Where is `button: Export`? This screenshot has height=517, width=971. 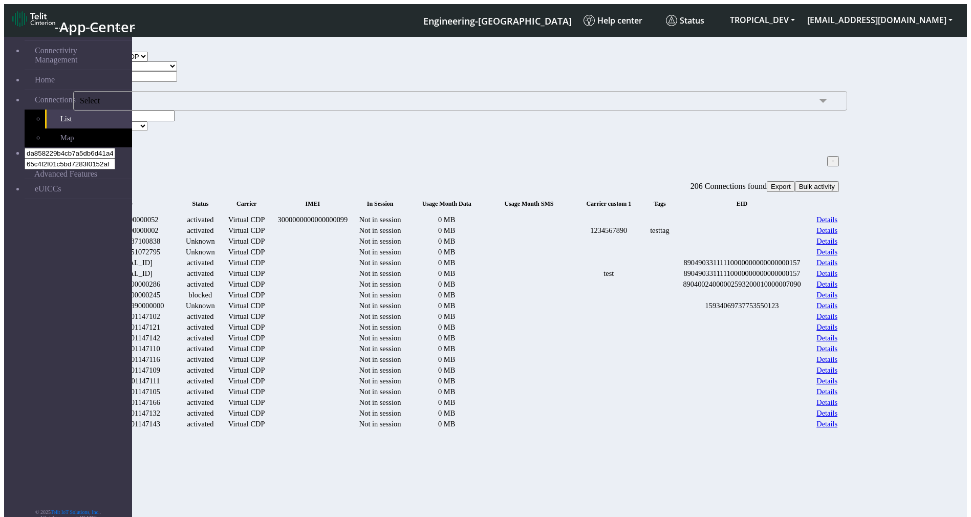
button: Export is located at coordinates (781, 186).